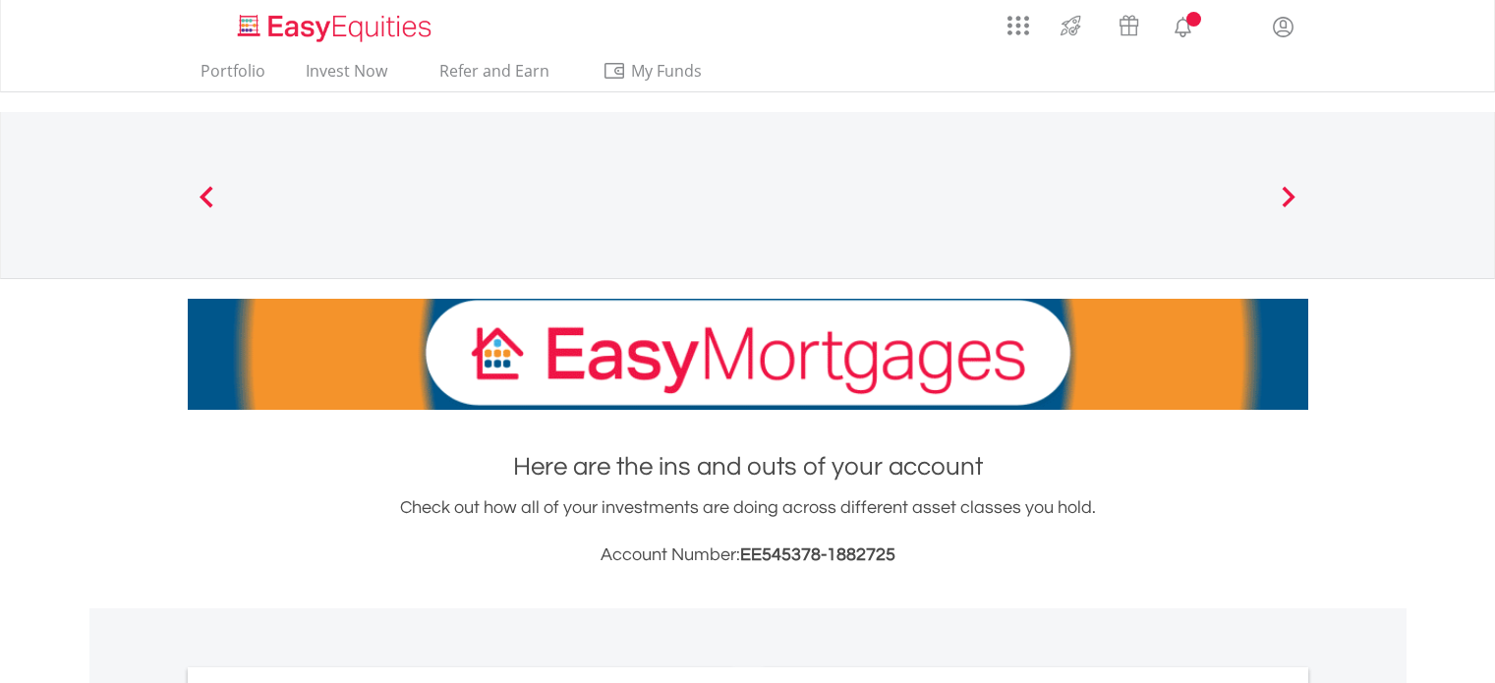 This screenshot has height=683, width=1495. What do you see at coordinates (334, 25) in the screenshot?
I see `a: Home page` at bounding box center [334, 25].